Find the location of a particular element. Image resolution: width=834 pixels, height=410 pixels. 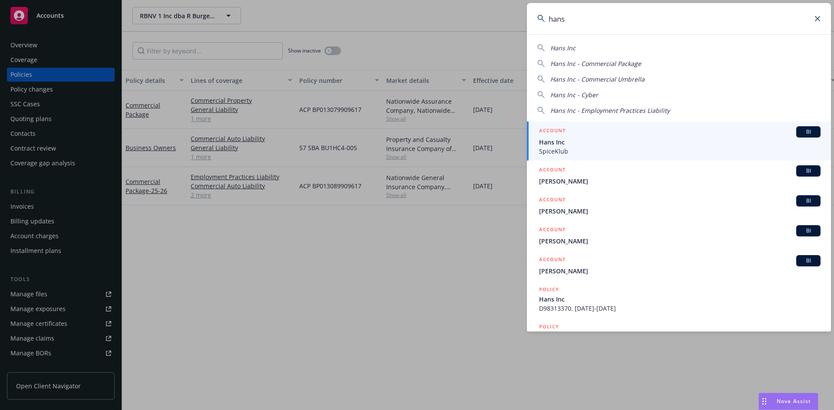

button: Nova Assist is located at coordinates (788, 402).